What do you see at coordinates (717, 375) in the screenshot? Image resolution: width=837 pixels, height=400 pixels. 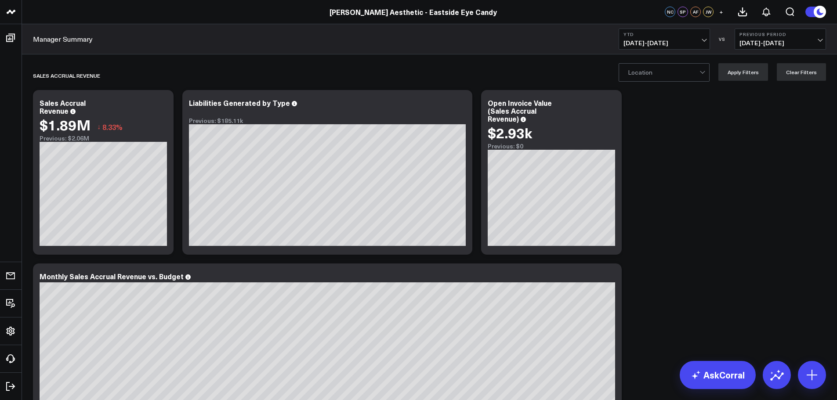 I see `a: AskCorral` at bounding box center [717, 375].